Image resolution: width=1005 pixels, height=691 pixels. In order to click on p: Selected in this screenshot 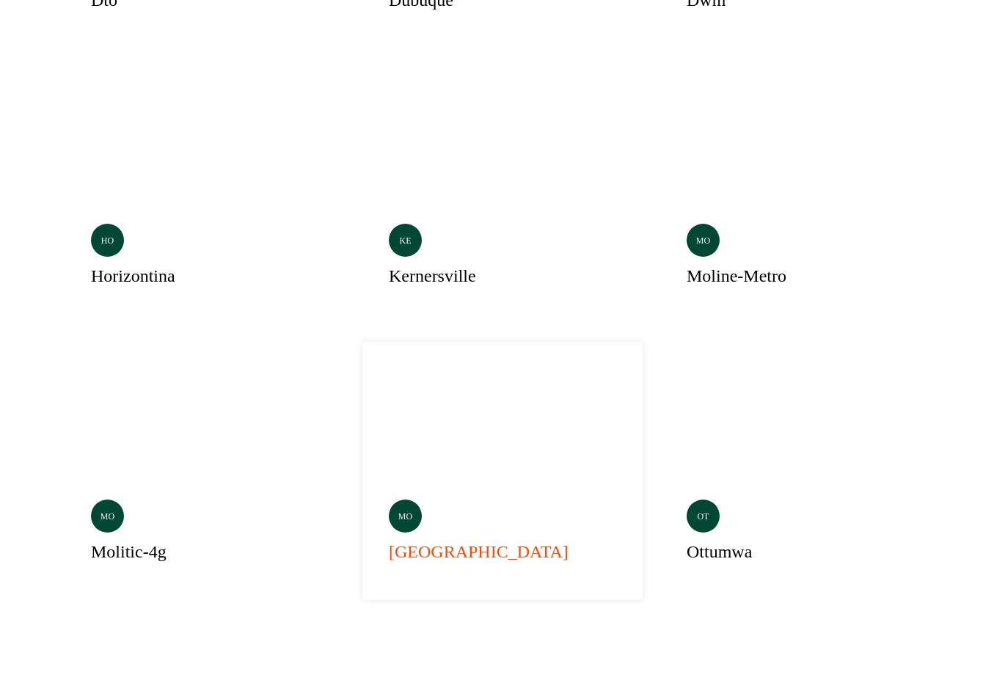, I will do `click(885, 95)`.